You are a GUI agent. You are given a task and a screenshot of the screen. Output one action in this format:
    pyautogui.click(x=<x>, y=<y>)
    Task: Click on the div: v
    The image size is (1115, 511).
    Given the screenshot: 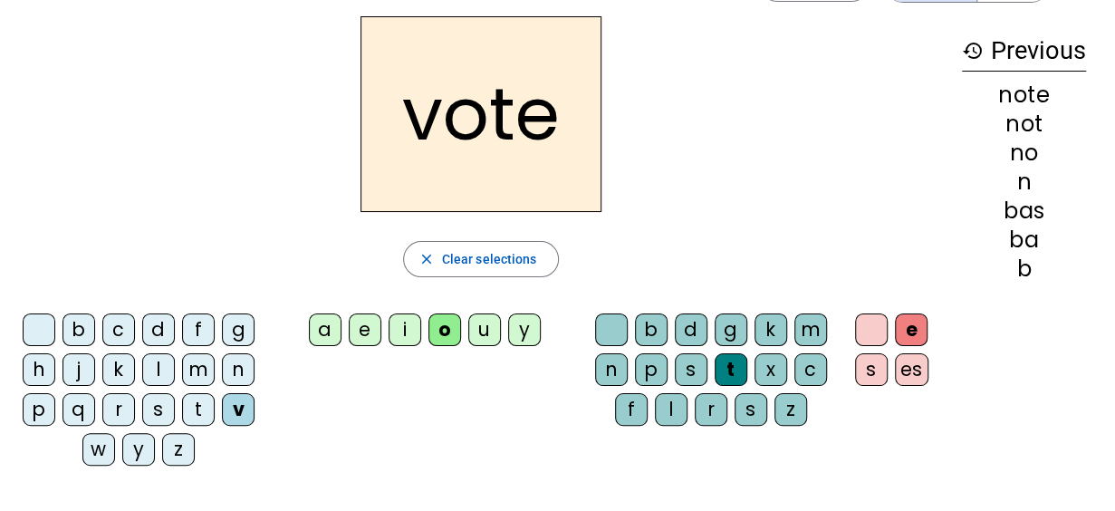 What is the action you would take?
    pyautogui.click(x=238, y=409)
    